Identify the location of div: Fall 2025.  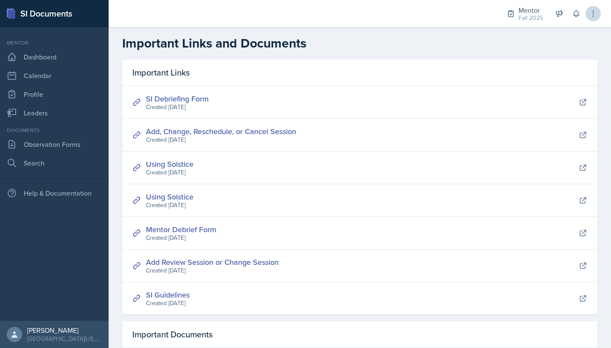
(531, 18).